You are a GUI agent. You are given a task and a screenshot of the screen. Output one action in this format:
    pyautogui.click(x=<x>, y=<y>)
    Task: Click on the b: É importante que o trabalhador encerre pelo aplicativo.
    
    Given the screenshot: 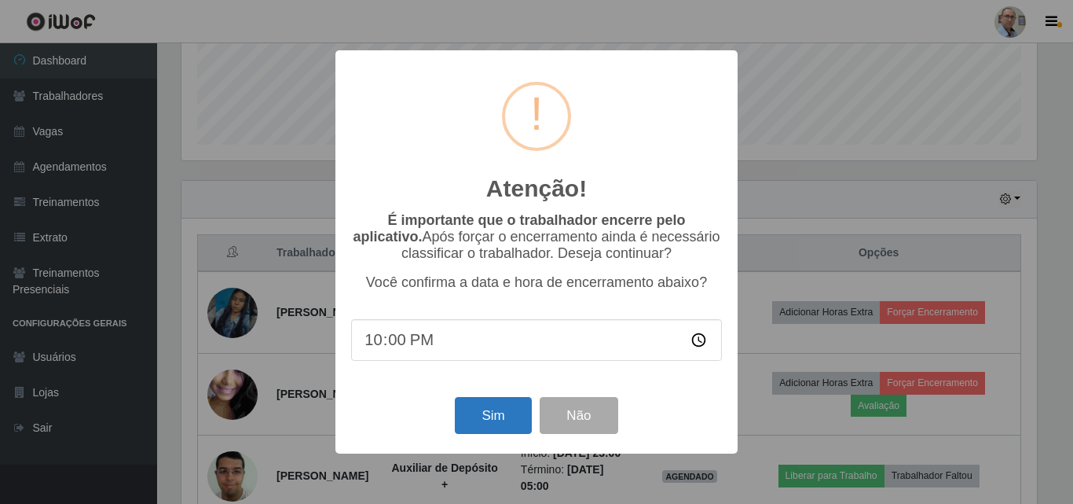 What is the action you would take?
    pyautogui.click(x=518, y=228)
    